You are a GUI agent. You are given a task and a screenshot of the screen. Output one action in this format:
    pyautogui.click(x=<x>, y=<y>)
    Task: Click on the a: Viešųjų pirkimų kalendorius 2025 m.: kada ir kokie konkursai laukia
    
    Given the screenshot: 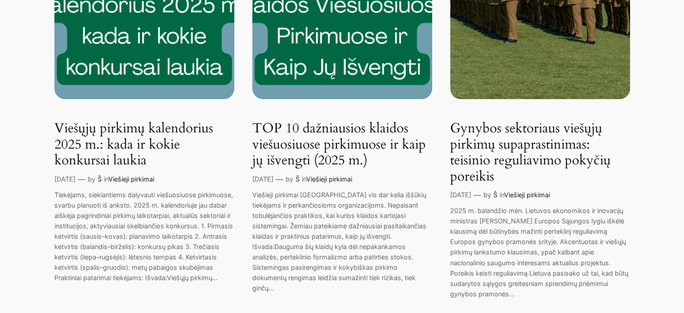 What is the action you would take?
    pyautogui.click(x=144, y=144)
    